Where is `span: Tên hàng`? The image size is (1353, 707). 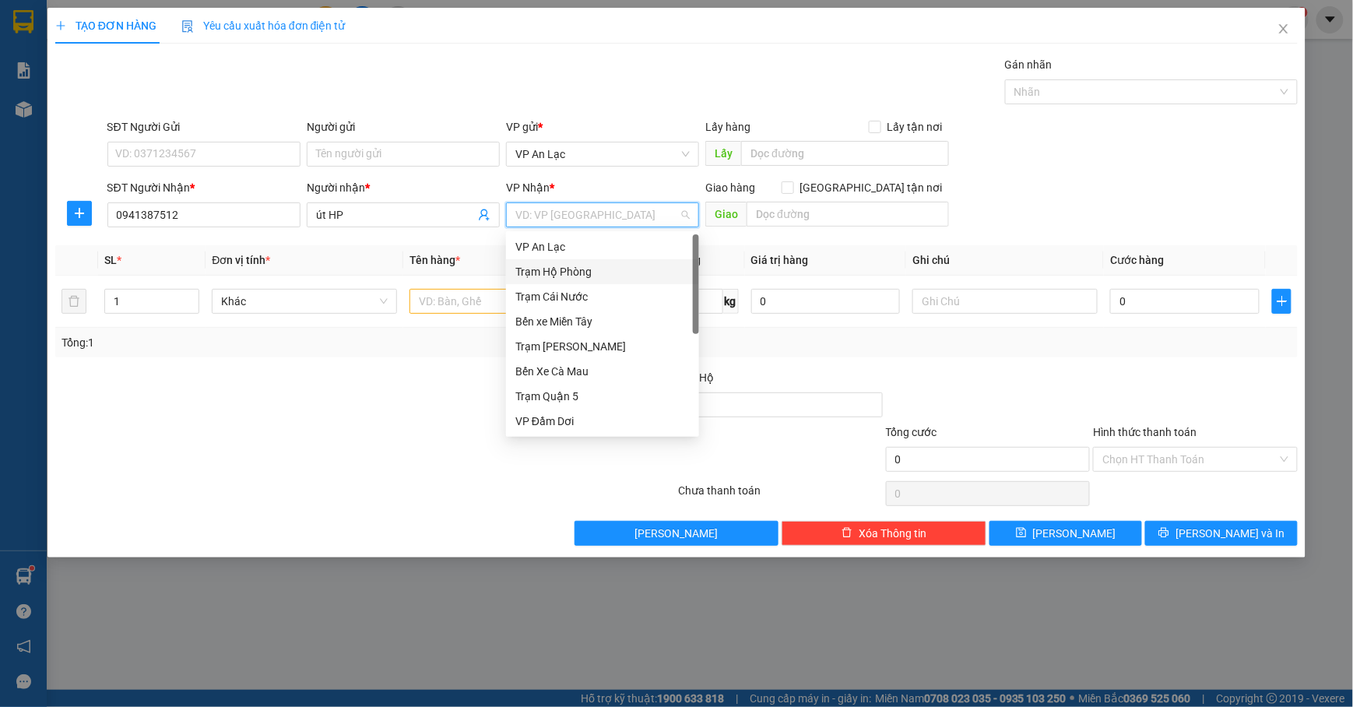 span: Tên hàng is located at coordinates (434, 260).